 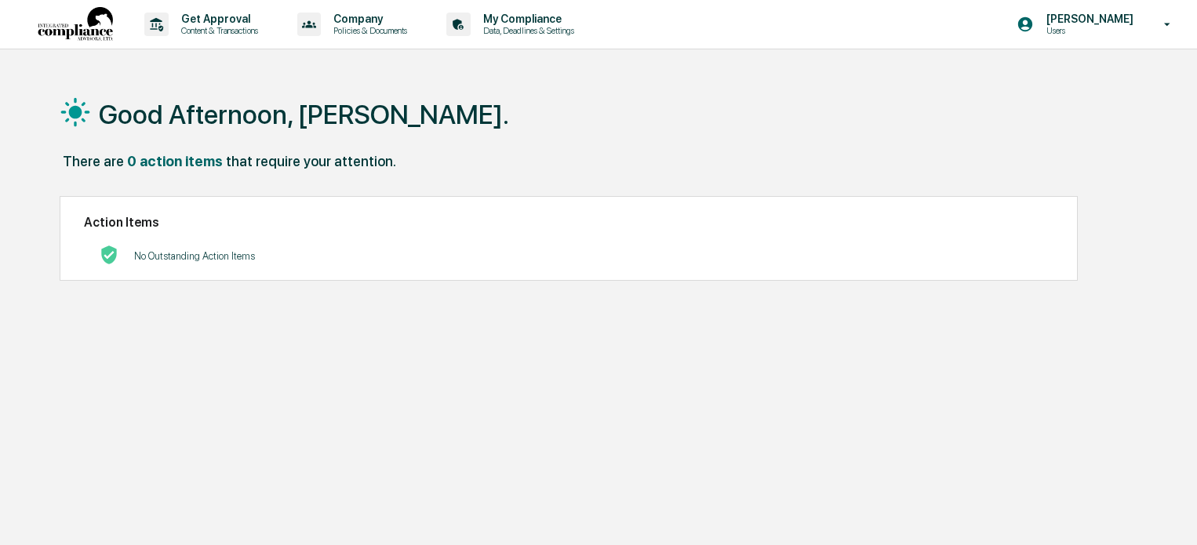 What do you see at coordinates (526, 31) in the screenshot?
I see `p: Data, Deadlines & Settings` at bounding box center [526, 31].